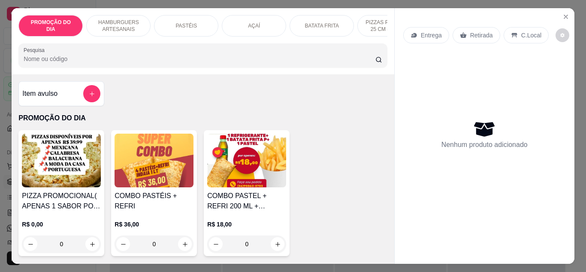 The image size is (586, 272). What do you see at coordinates (154, 201) in the screenshot?
I see `h4: COMBO PASTÉIS + REFRI` at bounding box center [154, 201].